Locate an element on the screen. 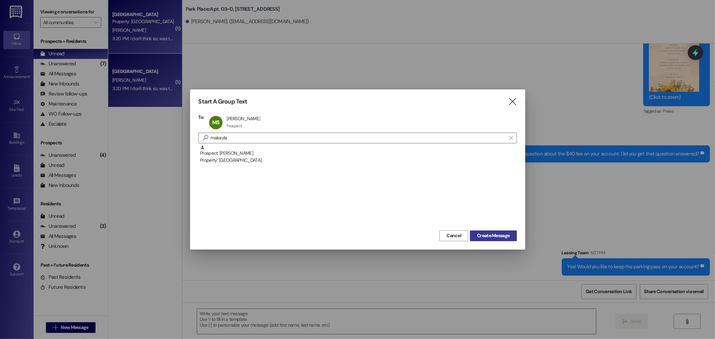 The height and width of the screenshot is (339, 715). div: Prospect is located at coordinates (234, 126).